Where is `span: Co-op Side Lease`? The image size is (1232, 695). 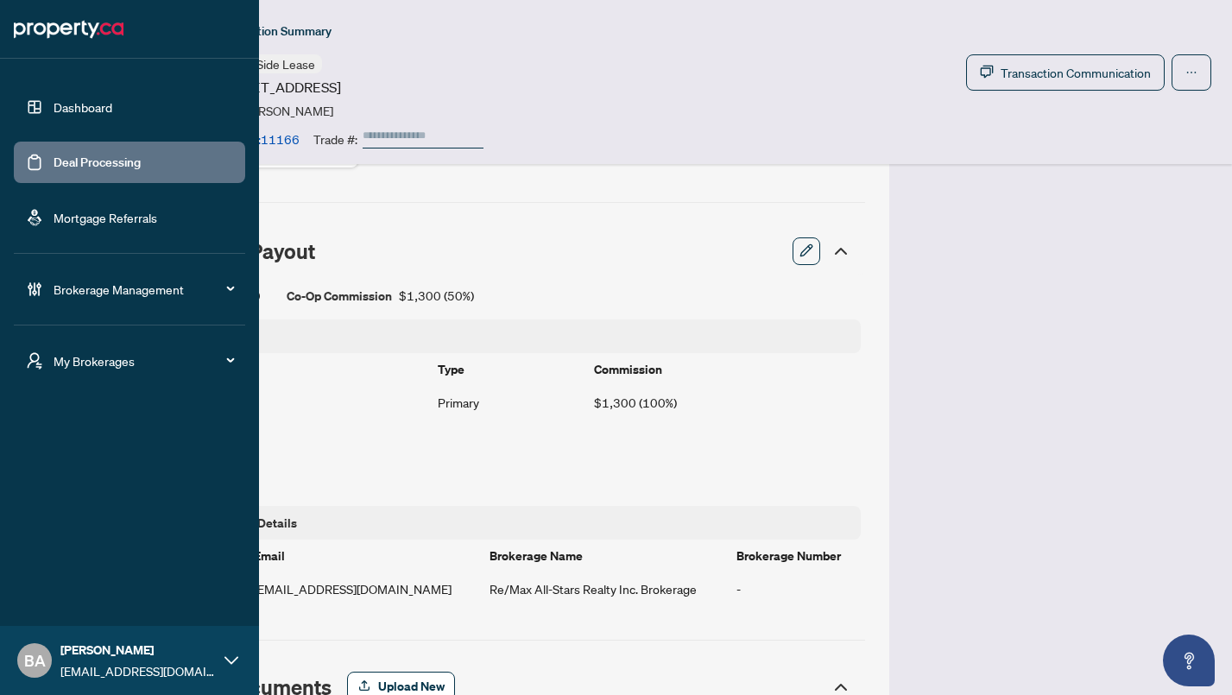
span: Co-op Side Lease is located at coordinates (268, 64).